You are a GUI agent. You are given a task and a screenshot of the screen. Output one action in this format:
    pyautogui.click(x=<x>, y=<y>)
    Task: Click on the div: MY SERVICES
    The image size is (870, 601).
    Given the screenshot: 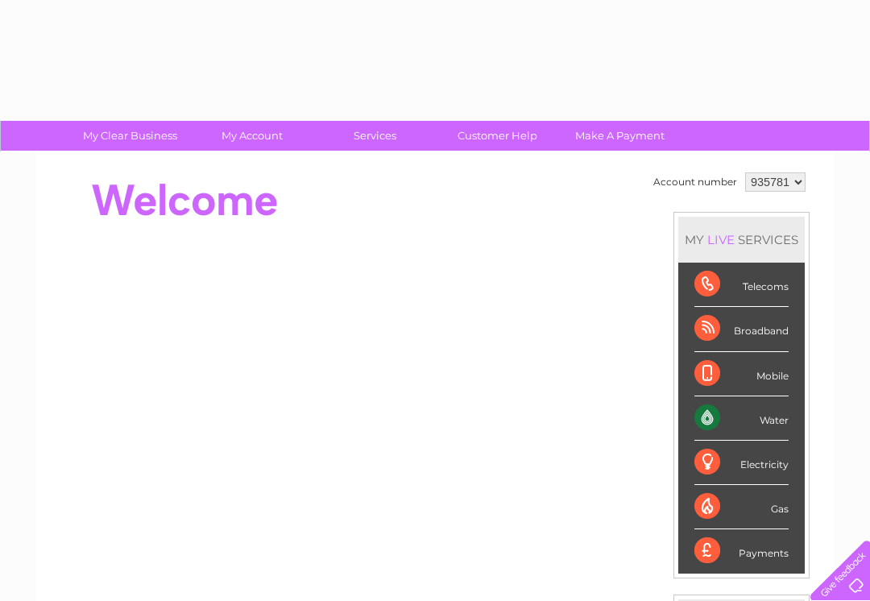 What is the action you would take?
    pyautogui.click(x=741, y=239)
    